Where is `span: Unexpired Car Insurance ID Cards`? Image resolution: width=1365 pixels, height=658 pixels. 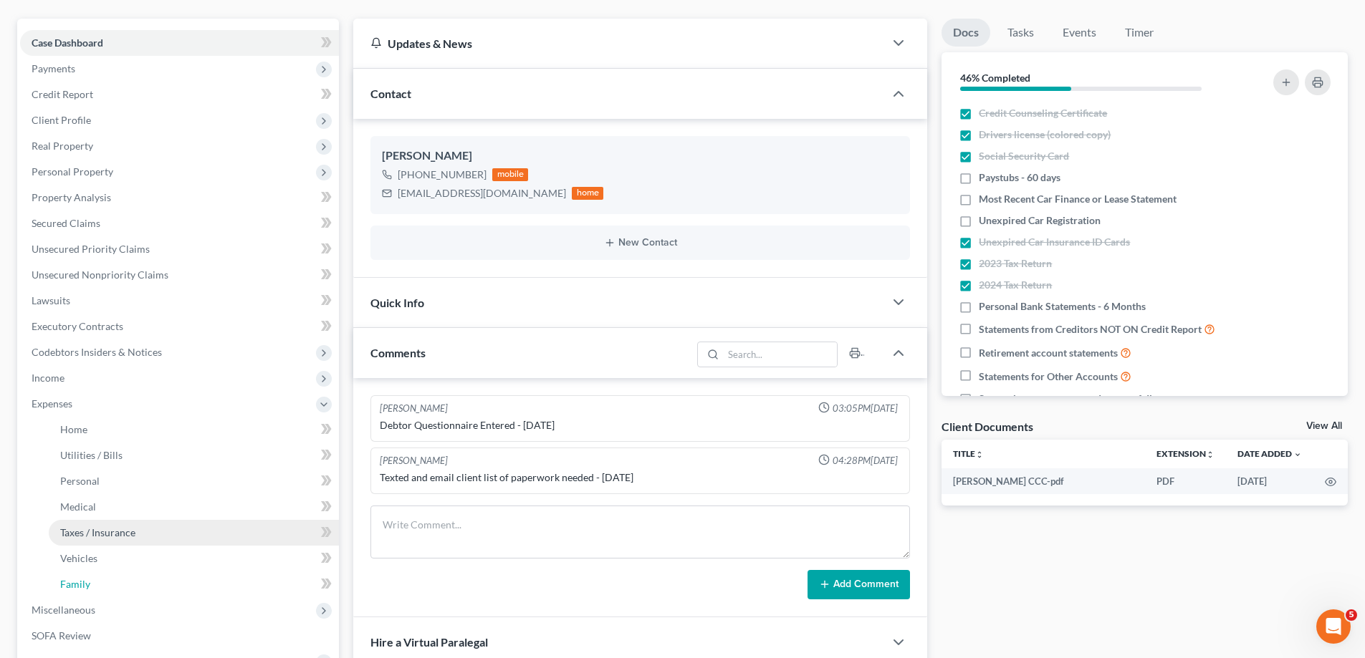 span: Unexpired Car Insurance ID Cards is located at coordinates (1054, 242).